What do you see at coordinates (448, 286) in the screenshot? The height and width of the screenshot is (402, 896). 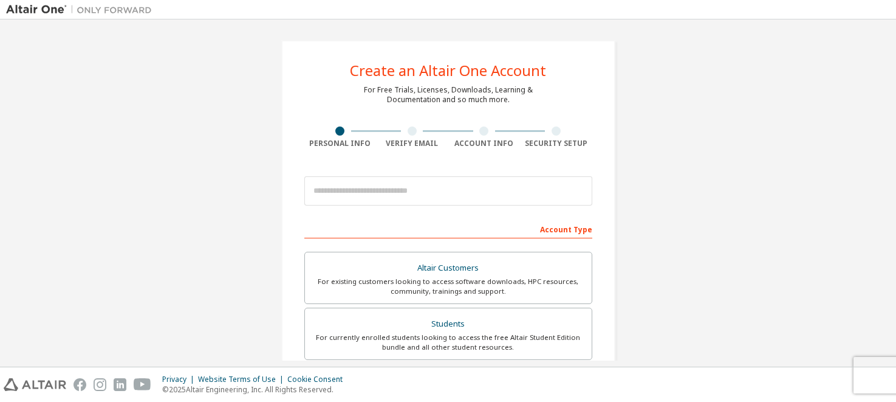 I see `div: For existing customers looking to access software downloads, HPC resources, community, trainings ...` at bounding box center [448, 286].